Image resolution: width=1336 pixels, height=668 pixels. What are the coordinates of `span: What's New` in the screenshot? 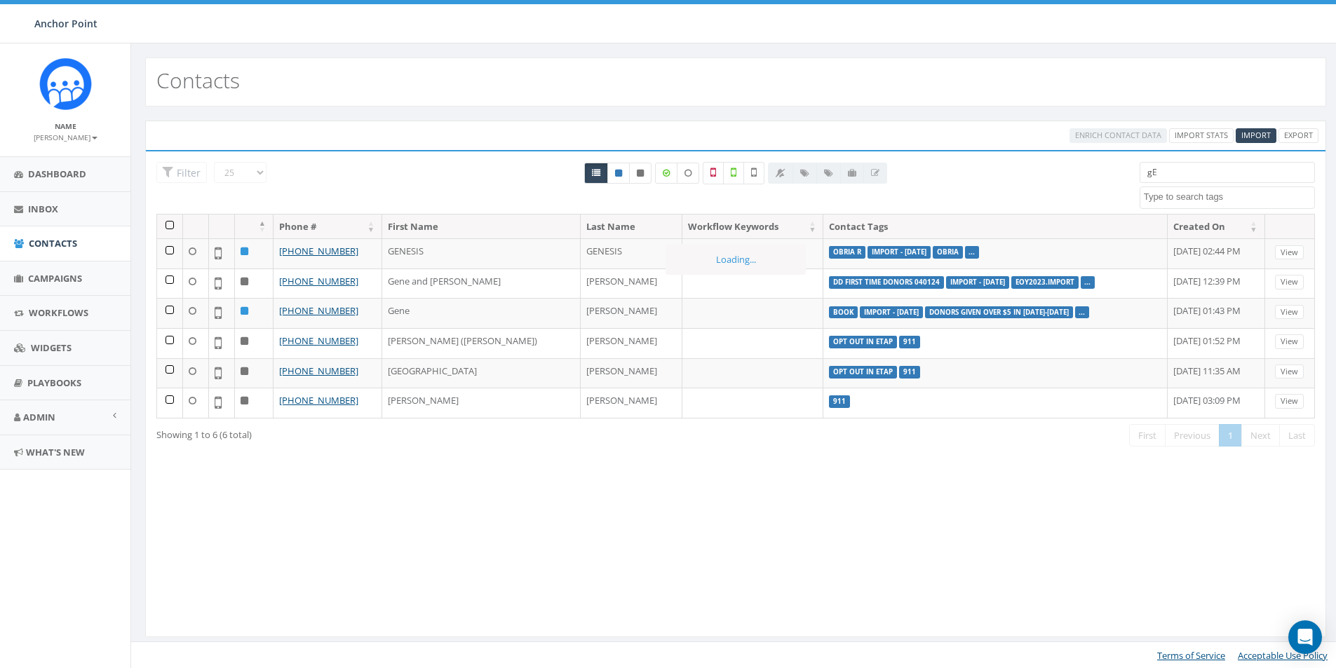 It's located at (55, 452).